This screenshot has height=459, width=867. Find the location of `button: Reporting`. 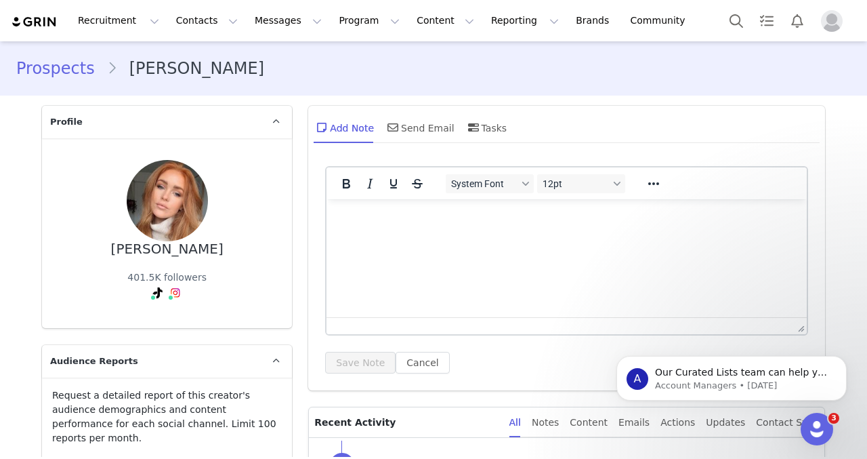

button: Reporting is located at coordinates (525, 20).